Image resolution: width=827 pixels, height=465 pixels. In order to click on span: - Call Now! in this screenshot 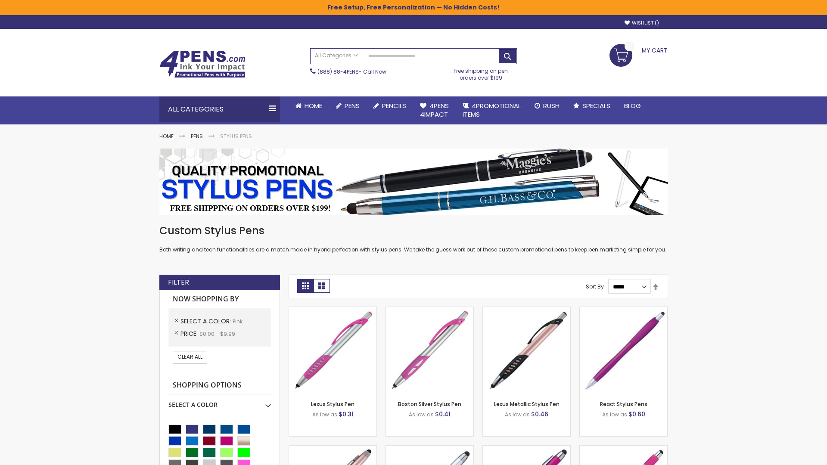, I will do `click(352, 72)`.